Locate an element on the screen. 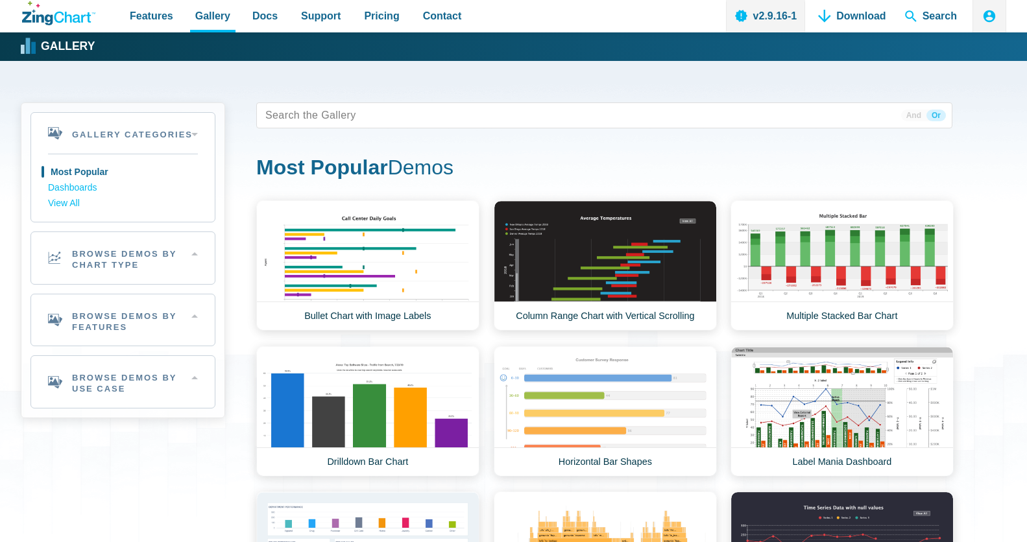 The height and width of the screenshot is (542, 1027). span: Gallery is located at coordinates (213, 16).